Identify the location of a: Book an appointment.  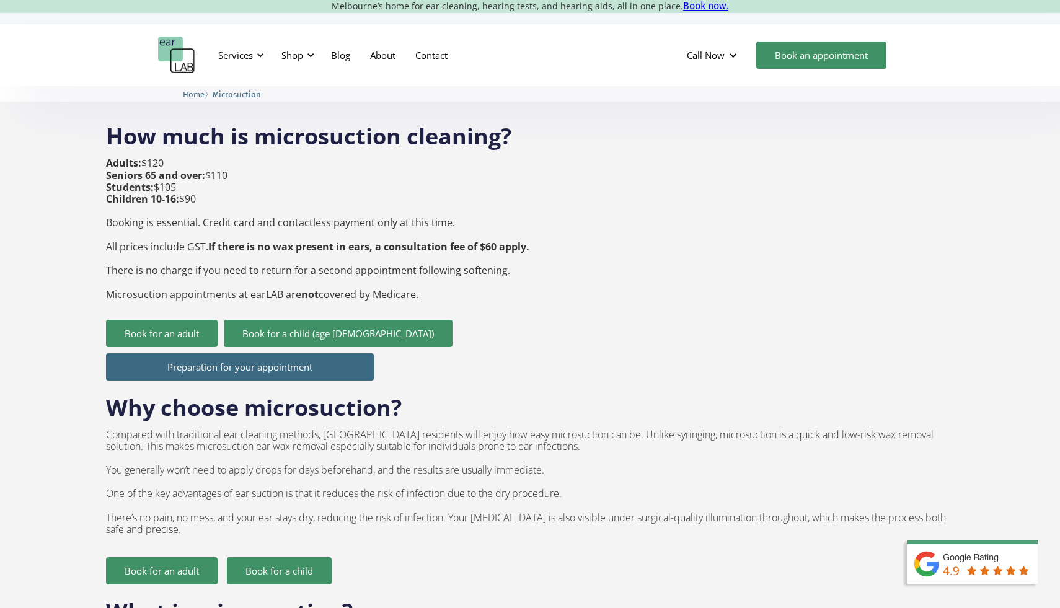
(821, 55).